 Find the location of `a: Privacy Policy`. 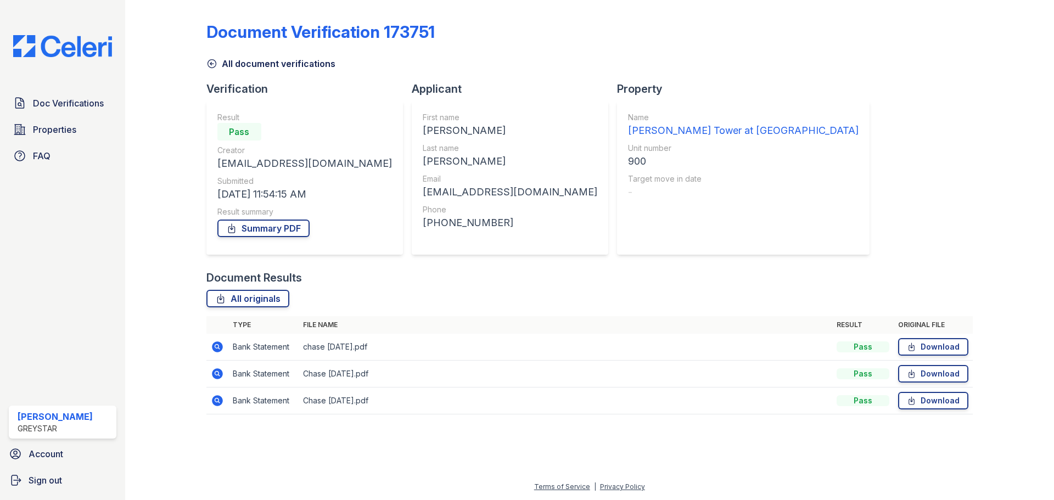

a: Privacy Policy is located at coordinates (622, 486).